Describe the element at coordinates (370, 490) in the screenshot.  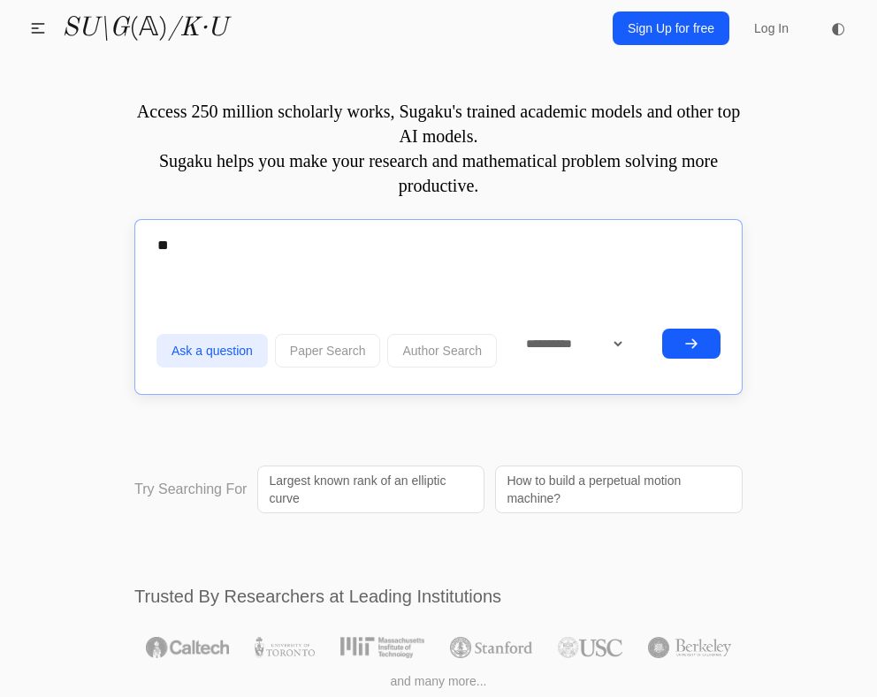
I see `a: Largest known rank of an elliptic curve` at that location.